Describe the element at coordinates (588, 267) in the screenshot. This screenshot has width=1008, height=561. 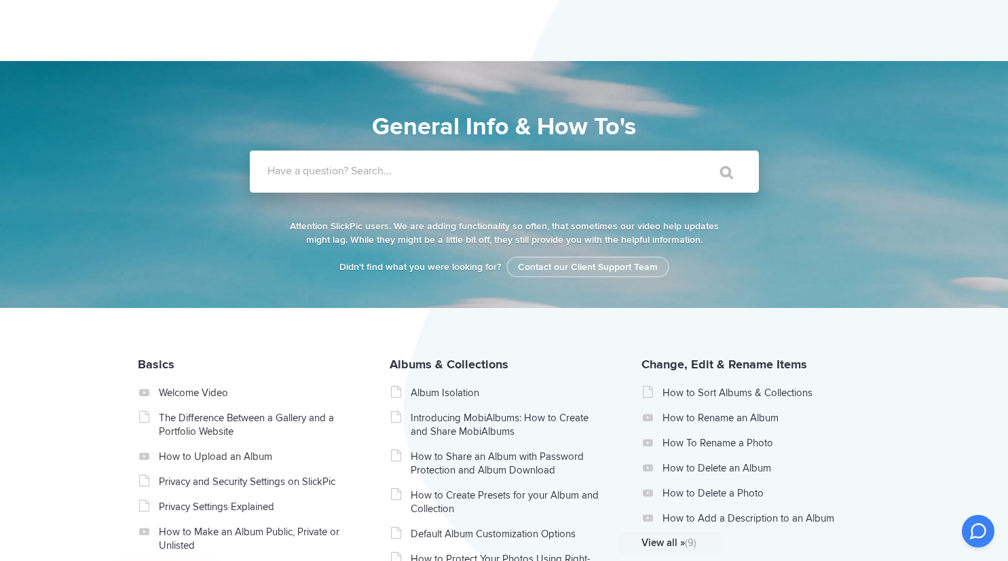
I see `a: Contact our Client Support Team` at that location.